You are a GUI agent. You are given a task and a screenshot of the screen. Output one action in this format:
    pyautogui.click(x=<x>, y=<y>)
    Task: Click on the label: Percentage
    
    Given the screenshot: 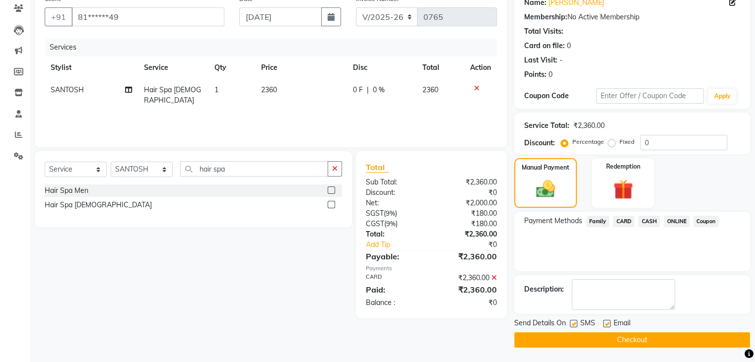 What is the action you would take?
    pyautogui.click(x=588, y=142)
    